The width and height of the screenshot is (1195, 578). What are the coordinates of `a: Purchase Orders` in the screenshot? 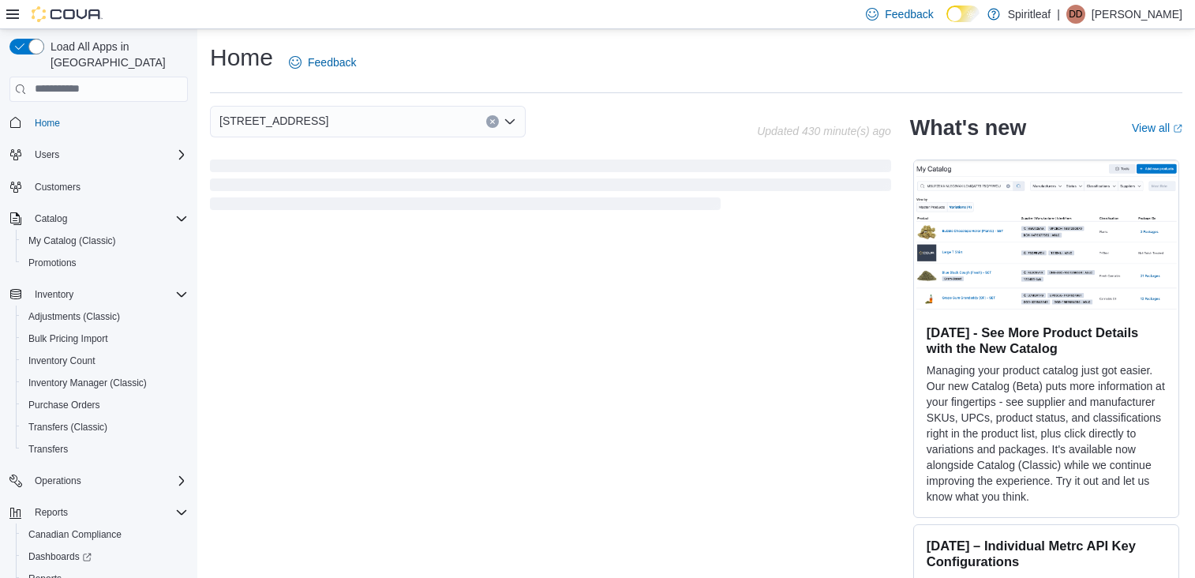 It's located at (64, 405).